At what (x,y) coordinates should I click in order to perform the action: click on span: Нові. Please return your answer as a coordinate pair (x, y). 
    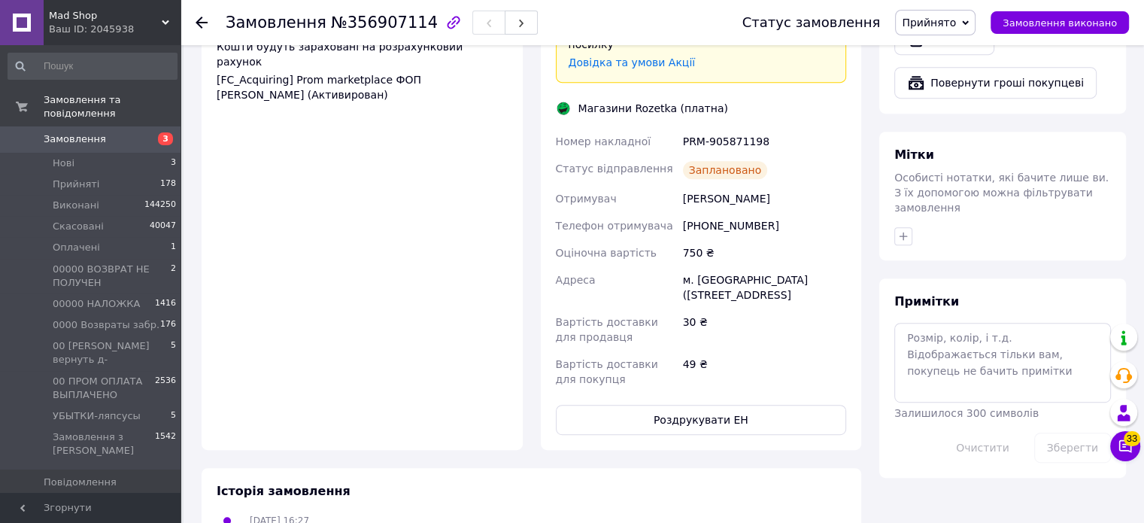
    Looking at the image, I should click on (63, 163).